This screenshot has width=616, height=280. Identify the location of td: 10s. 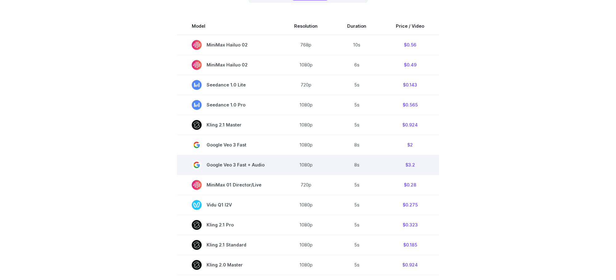
(357, 45).